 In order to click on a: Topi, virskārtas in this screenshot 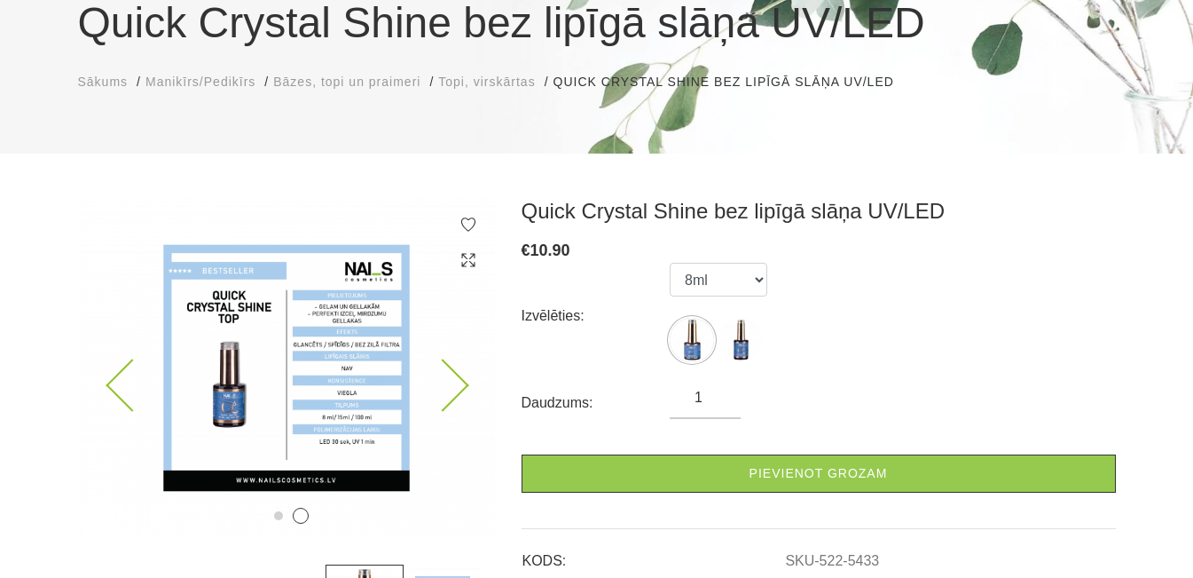, I will do `click(486, 82)`.